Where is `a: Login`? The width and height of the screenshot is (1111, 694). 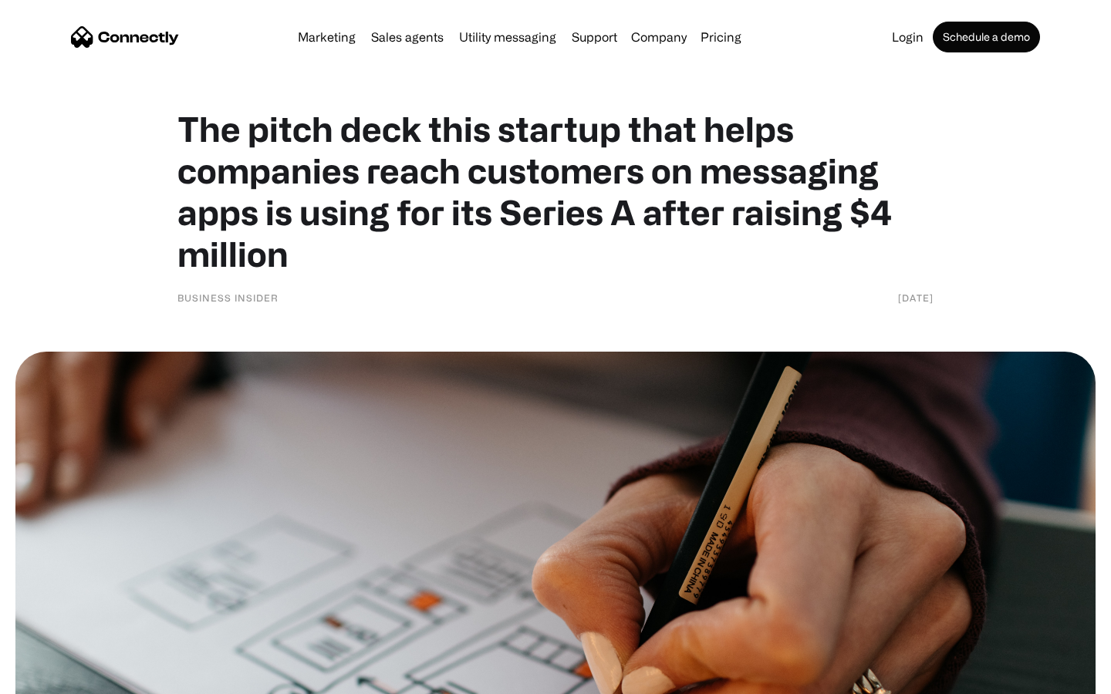 a: Login is located at coordinates (907, 37).